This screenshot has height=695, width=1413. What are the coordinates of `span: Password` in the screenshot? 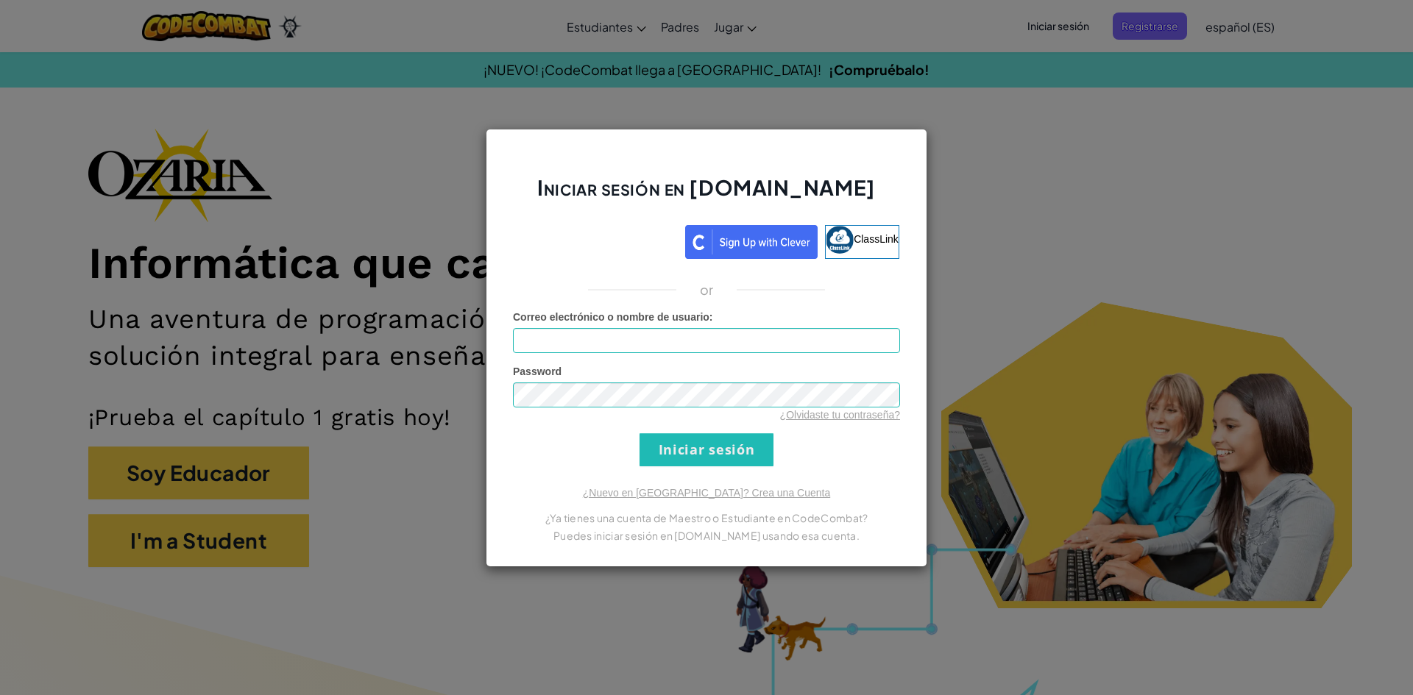 It's located at (537, 372).